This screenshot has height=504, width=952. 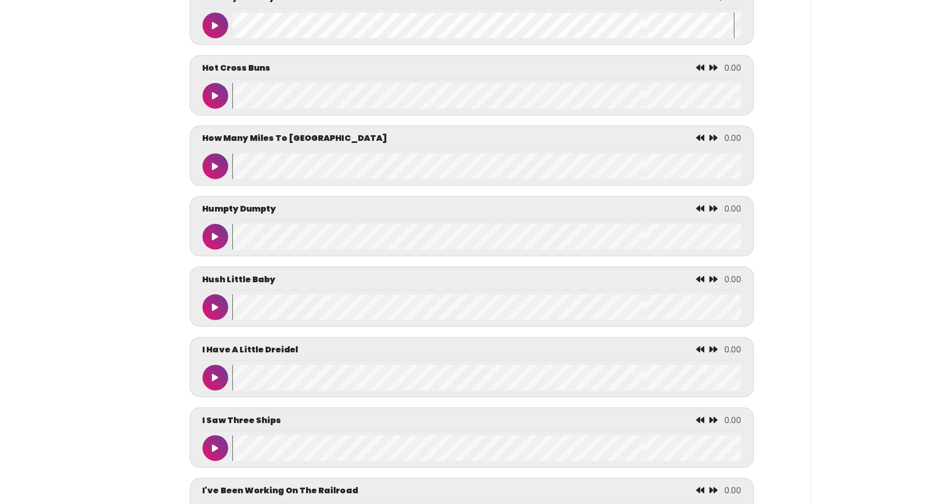 I want to click on p: I Saw Three Ships, so click(x=242, y=420).